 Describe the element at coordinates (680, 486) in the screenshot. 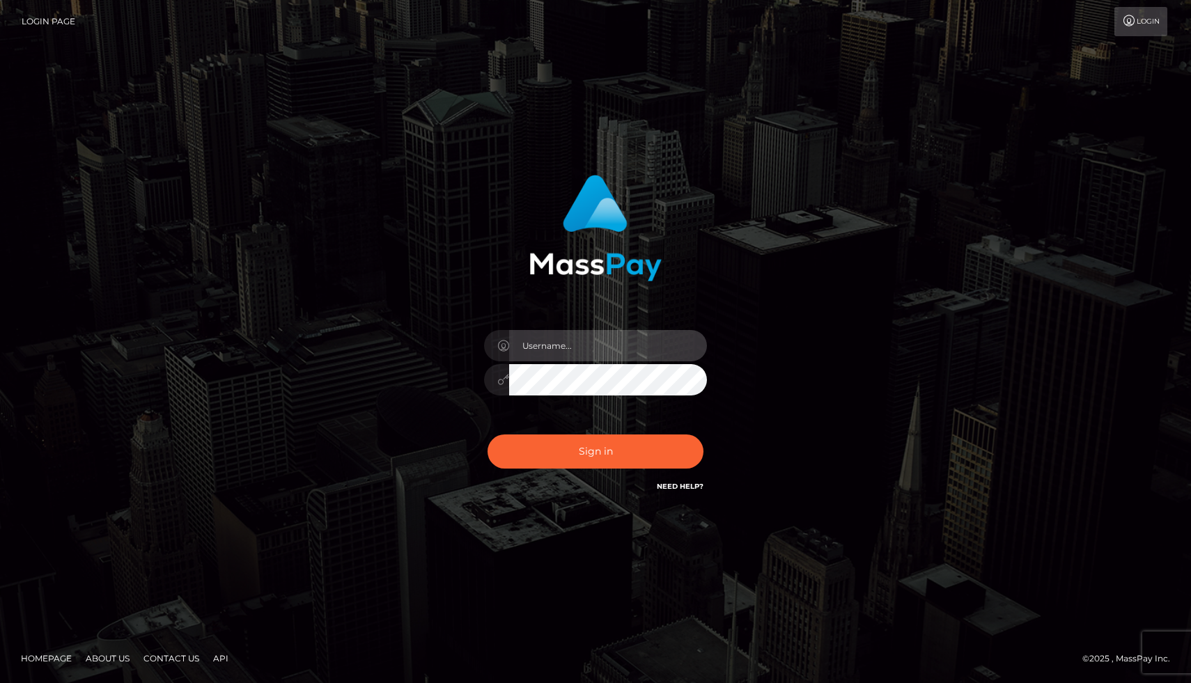

I see `a: Need Help?` at that location.